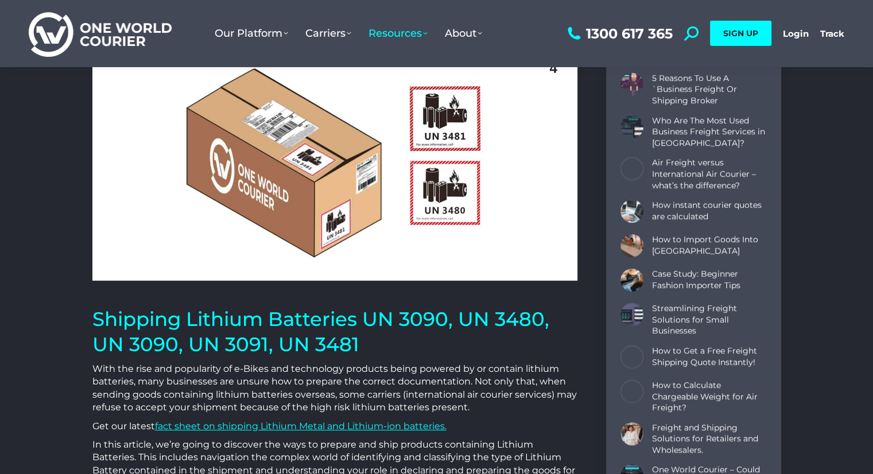  What do you see at coordinates (741, 33) in the screenshot?
I see `span: SIGN UP` at bounding box center [741, 33].